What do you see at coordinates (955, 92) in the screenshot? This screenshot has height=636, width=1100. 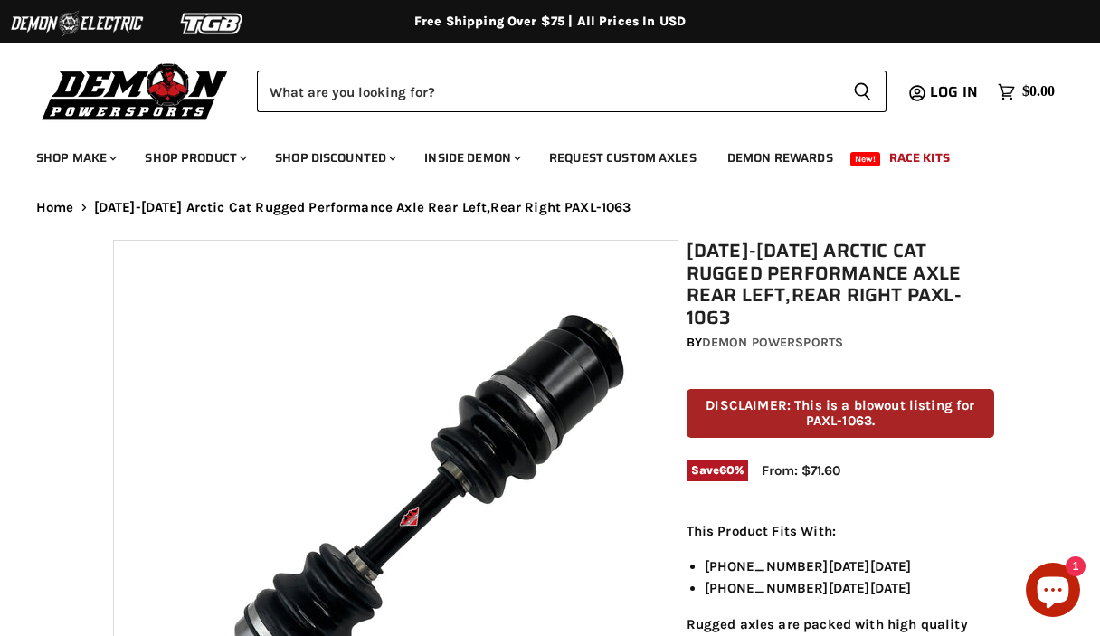 I see `a: Log in` at bounding box center [955, 92].